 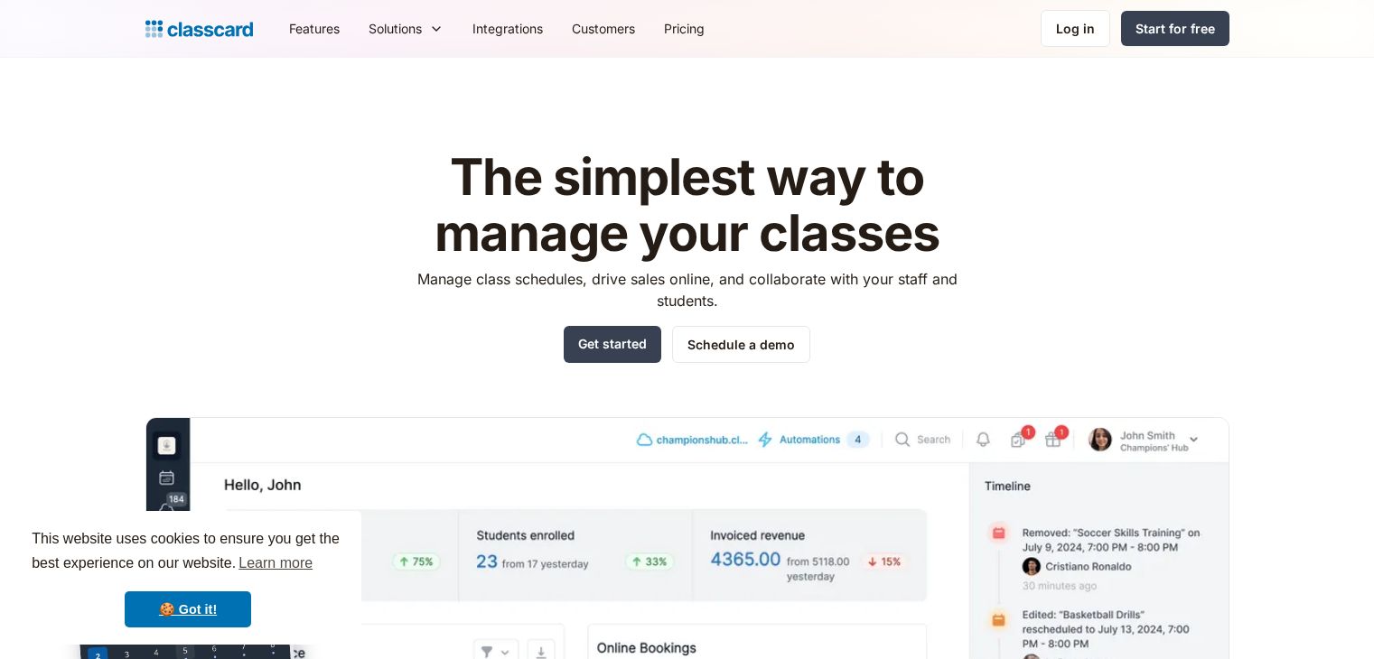 What do you see at coordinates (314, 28) in the screenshot?
I see `a: Features` at bounding box center [314, 28].